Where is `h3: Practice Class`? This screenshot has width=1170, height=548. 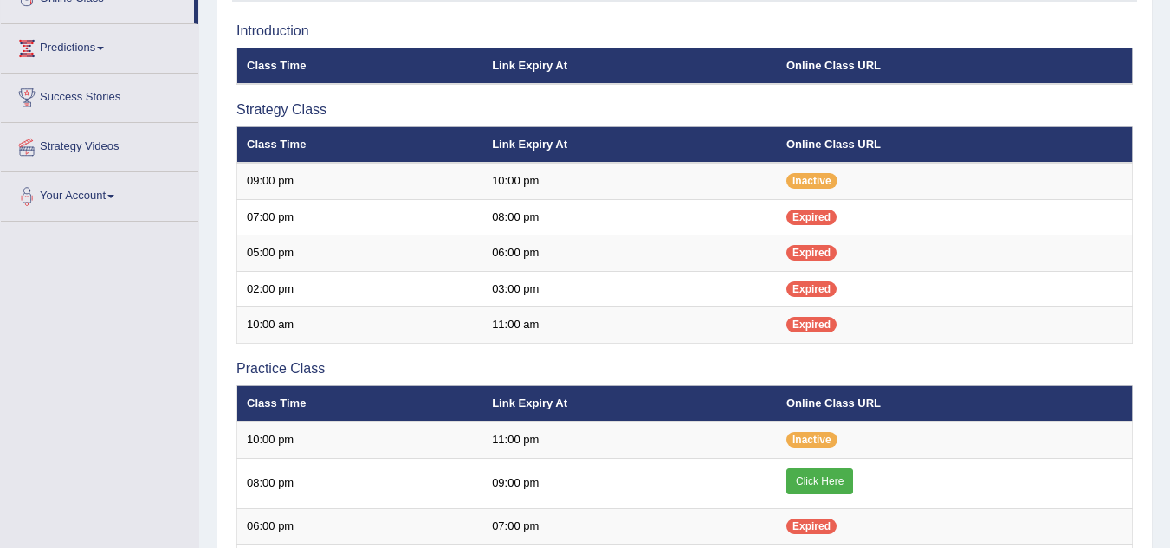
h3: Practice Class is located at coordinates (684, 369).